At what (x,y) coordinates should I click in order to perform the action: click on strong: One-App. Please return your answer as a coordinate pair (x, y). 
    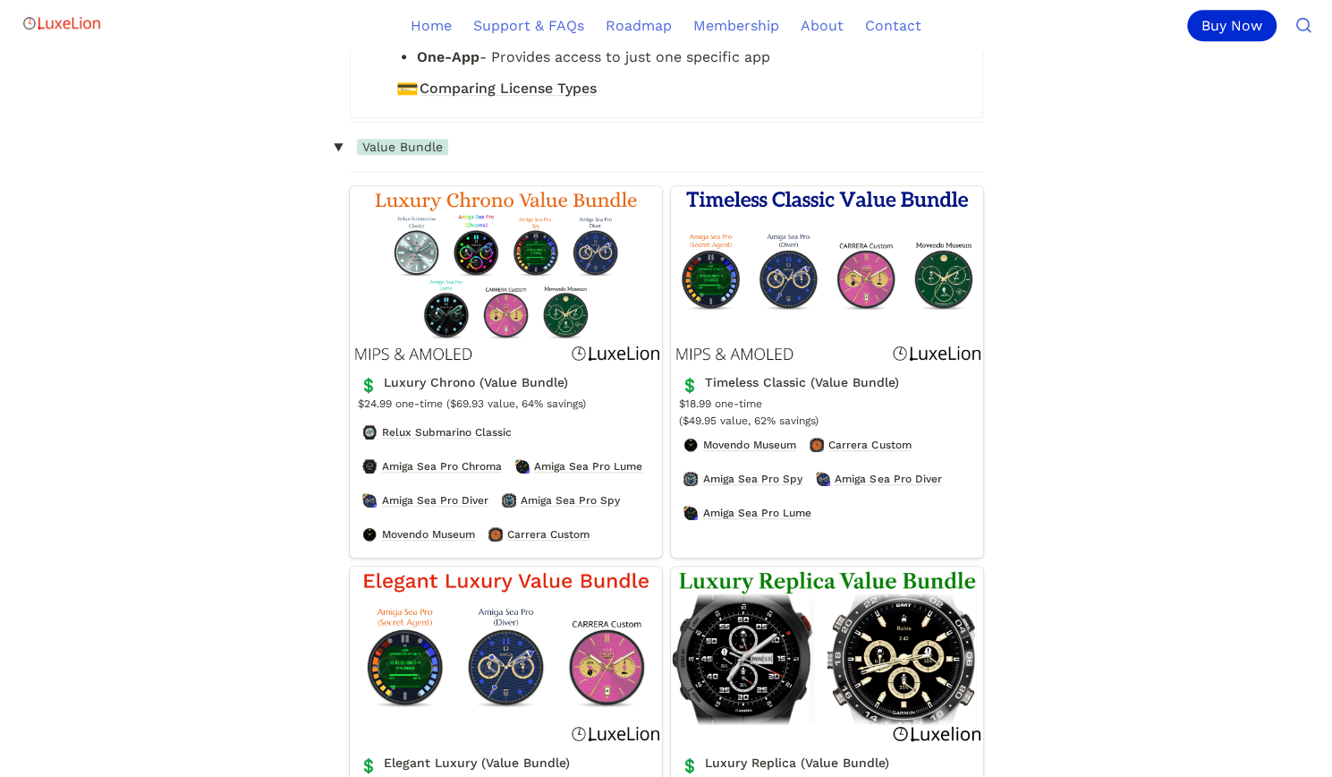
    Looking at the image, I should click on (448, 56).